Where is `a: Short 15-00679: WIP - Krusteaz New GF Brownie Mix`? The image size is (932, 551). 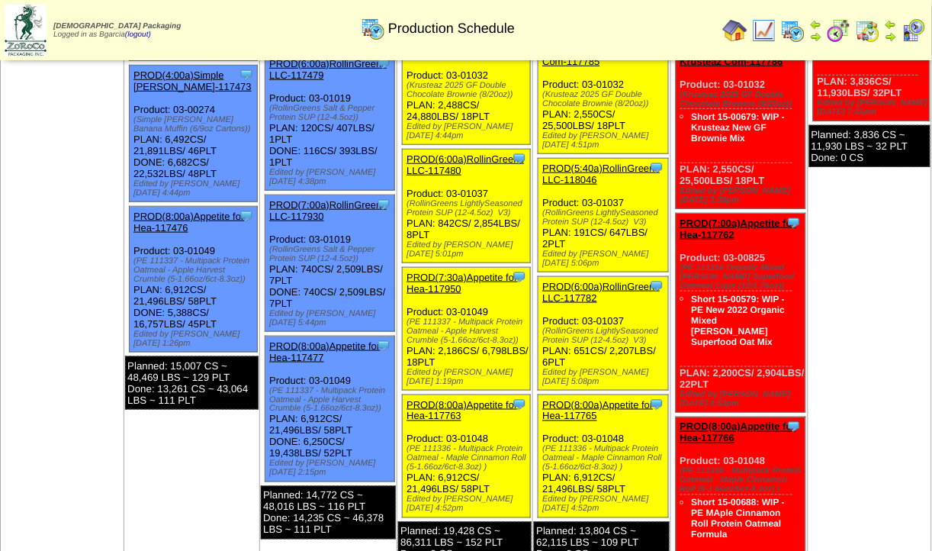
a: Short 15-00679: WIP - Krusteaz New GF Brownie Mix is located at coordinates (739, 127).